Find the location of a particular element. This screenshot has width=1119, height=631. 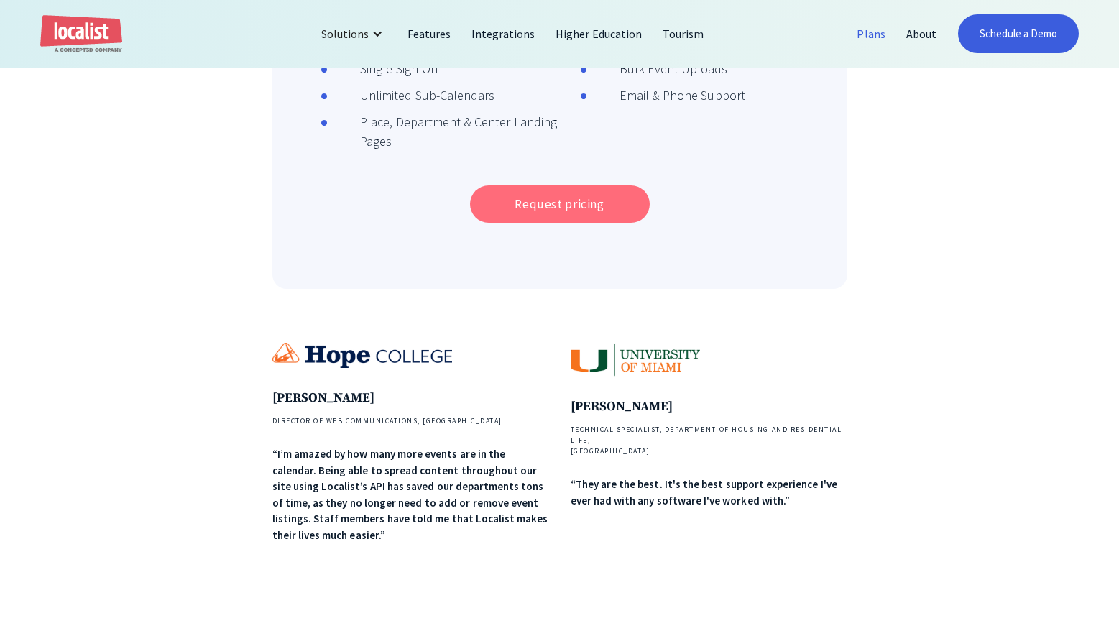

a: Plans is located at coordinates (871, 34).